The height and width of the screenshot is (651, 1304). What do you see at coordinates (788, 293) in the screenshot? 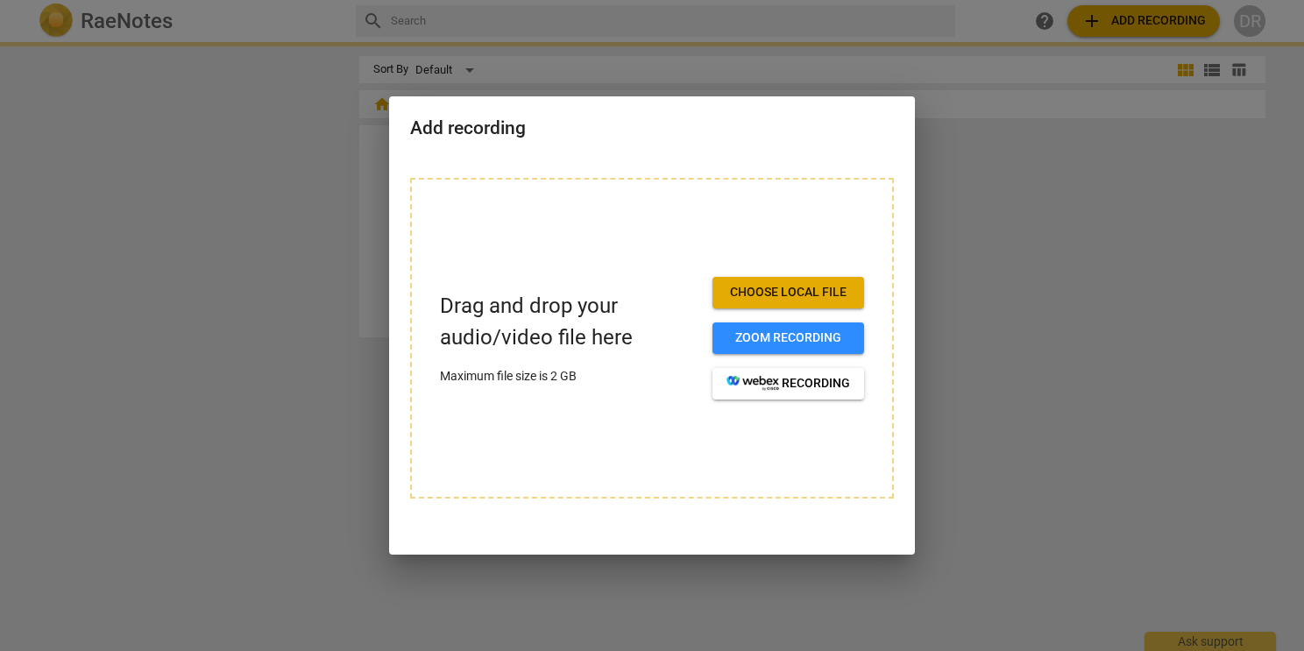
I see `span: Choose local file` at bounding box center [788, 293].